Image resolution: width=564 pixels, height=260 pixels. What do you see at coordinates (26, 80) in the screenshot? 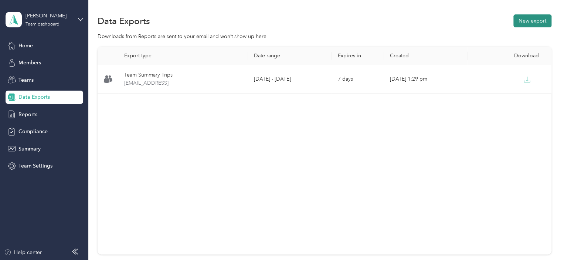
I see `span: Teams` at bounding box center [26, 80].